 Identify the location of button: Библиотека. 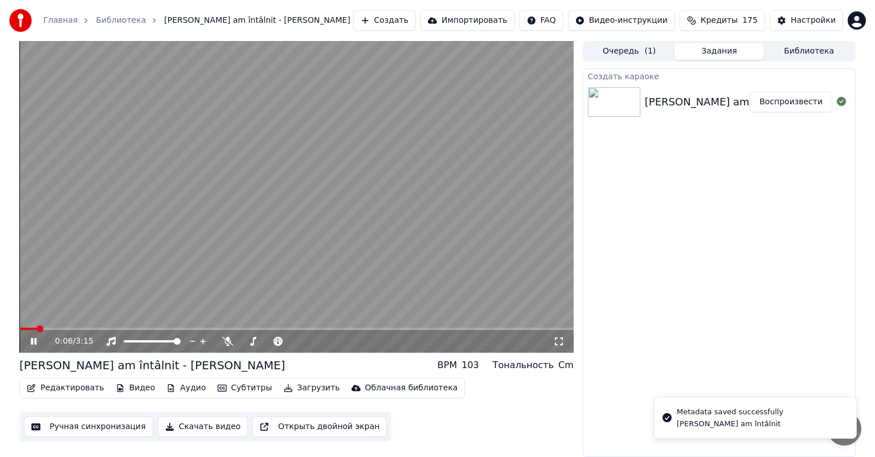
(809, 51).